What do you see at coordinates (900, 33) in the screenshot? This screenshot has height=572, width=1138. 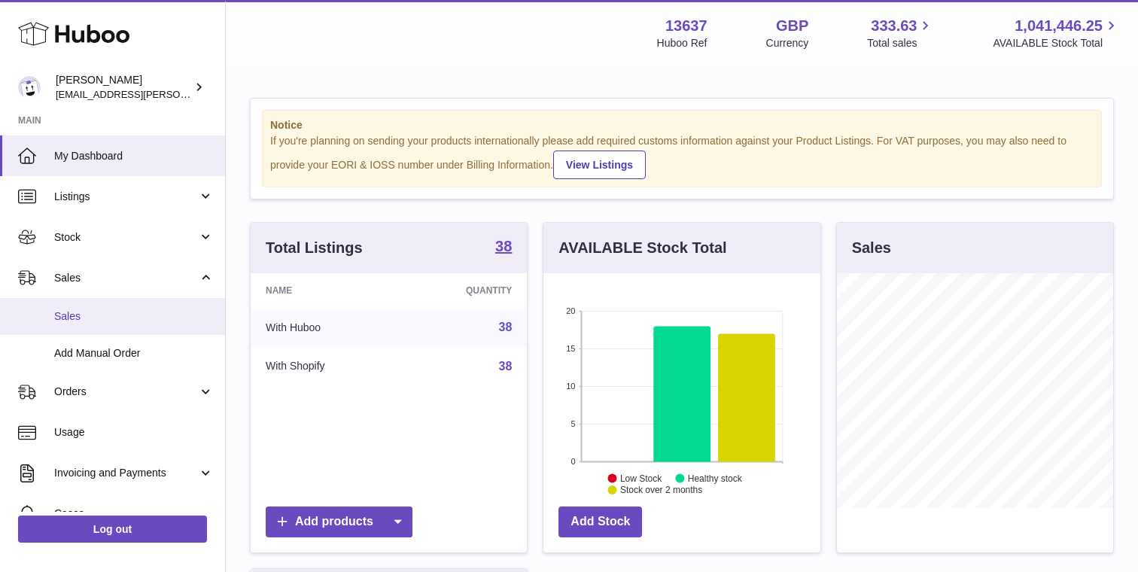 I see `a: 333.63 Total sales` at bounding box center [900, 33].